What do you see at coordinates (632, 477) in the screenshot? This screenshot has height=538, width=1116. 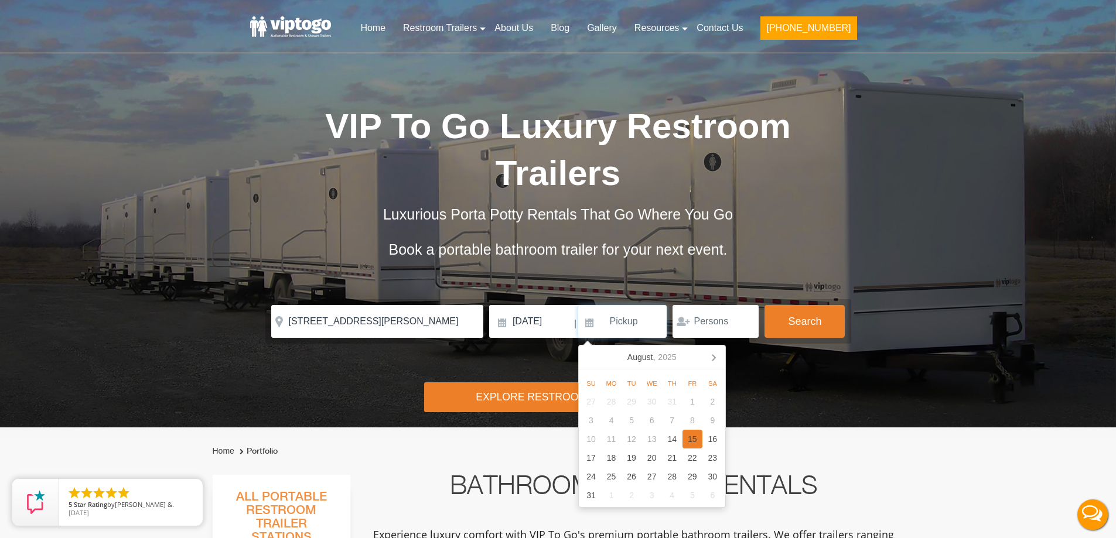 I see `div: 26` at bounding box center [632, 477].